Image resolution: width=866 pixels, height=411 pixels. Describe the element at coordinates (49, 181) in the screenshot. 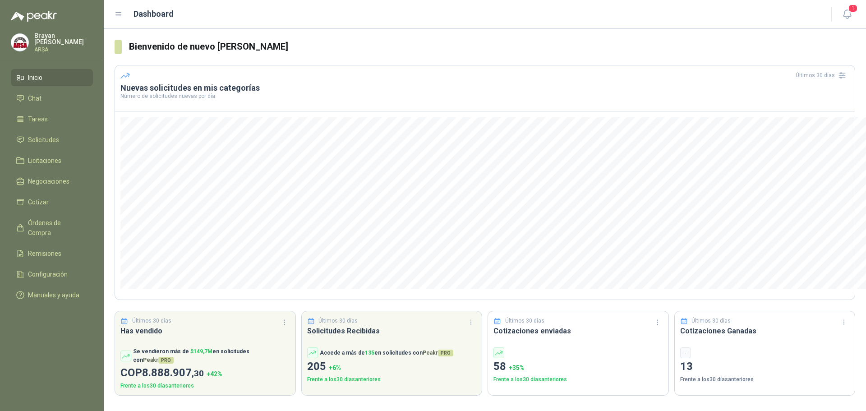

I see `span: Negociaciones` at that location.